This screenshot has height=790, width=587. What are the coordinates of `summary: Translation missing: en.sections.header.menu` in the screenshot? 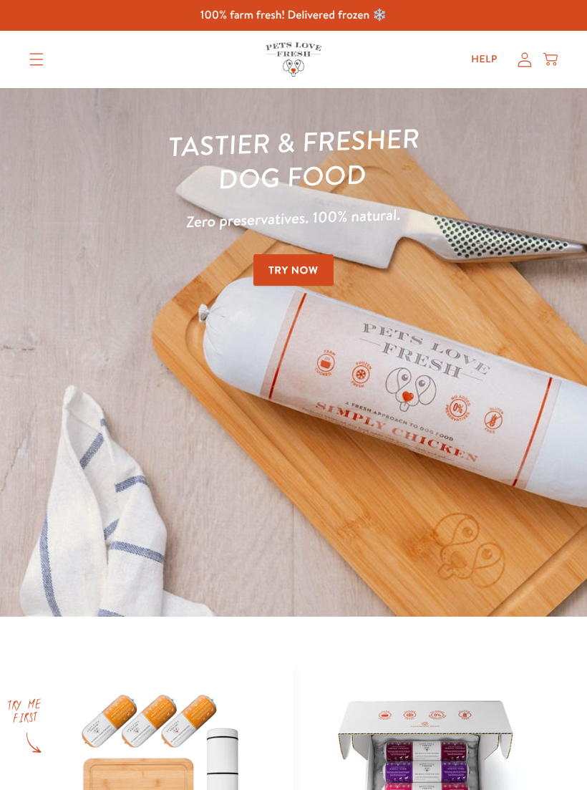 It's located at (37, 59).